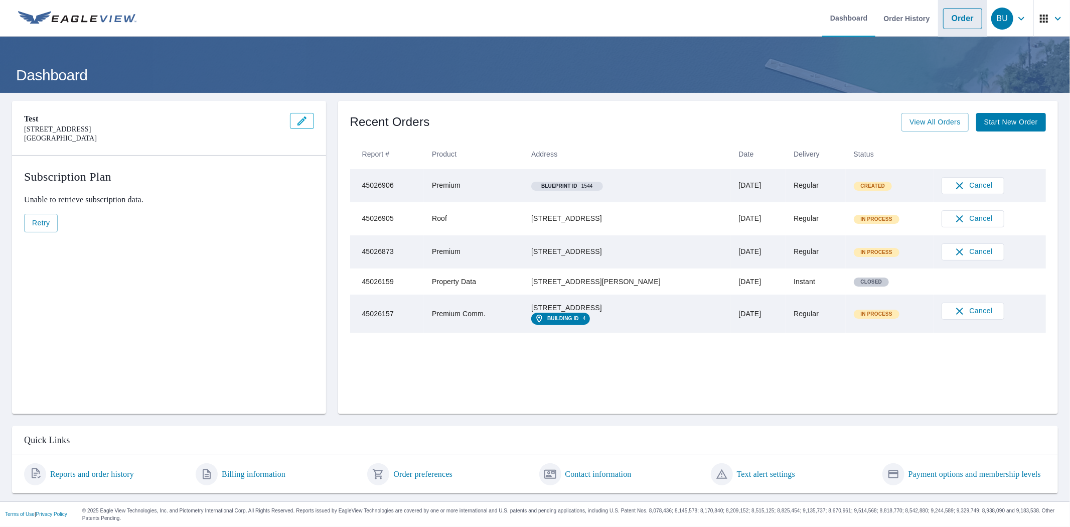  I want to click on a: Billing information, so click(253, 474).